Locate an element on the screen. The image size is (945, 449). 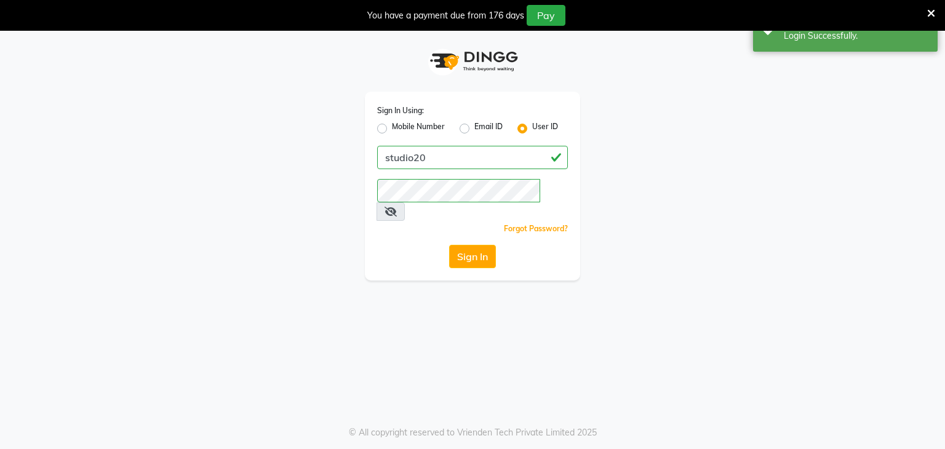
div: You have a payment due from 176 days is located at coordinates (445, 15).